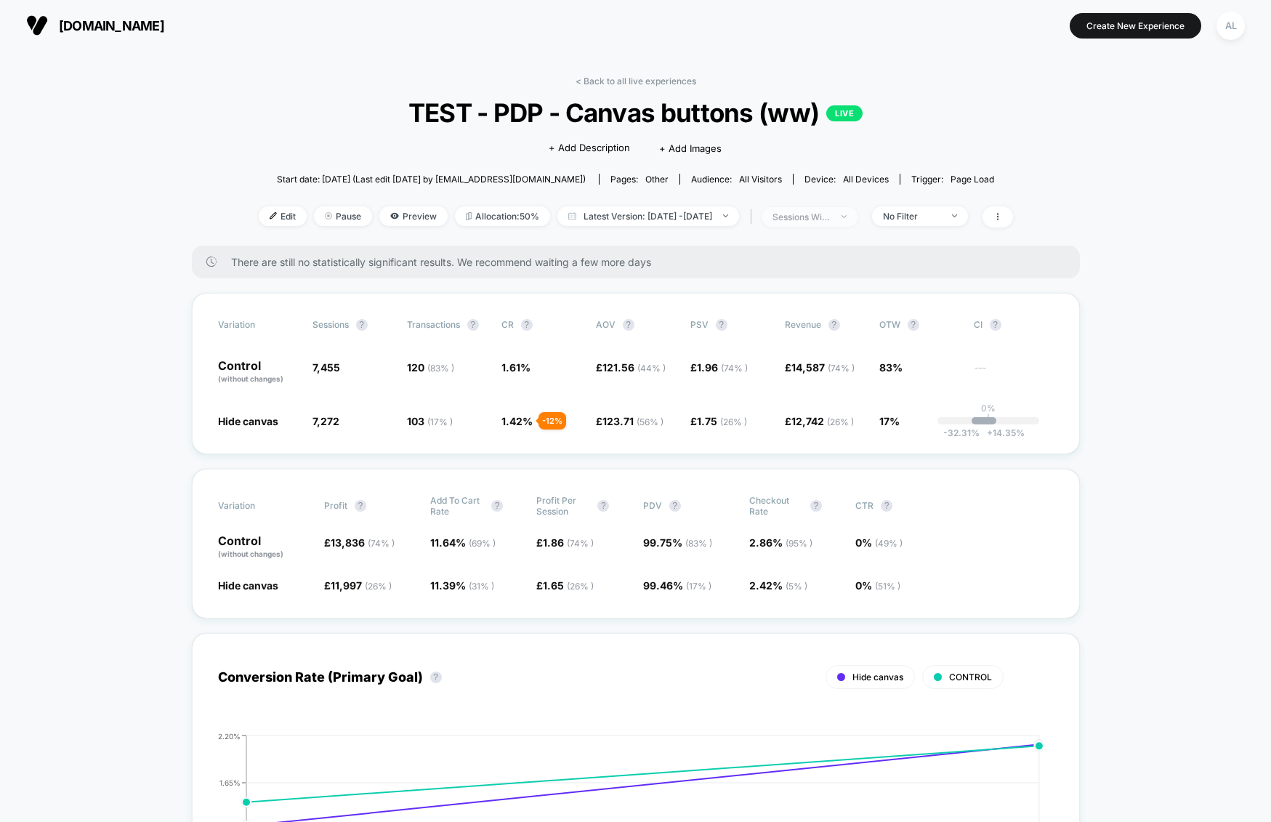  Describe the element at coordinates (457, 506) in the screenshot. I see `span: Add To Cart Rate` at that location.